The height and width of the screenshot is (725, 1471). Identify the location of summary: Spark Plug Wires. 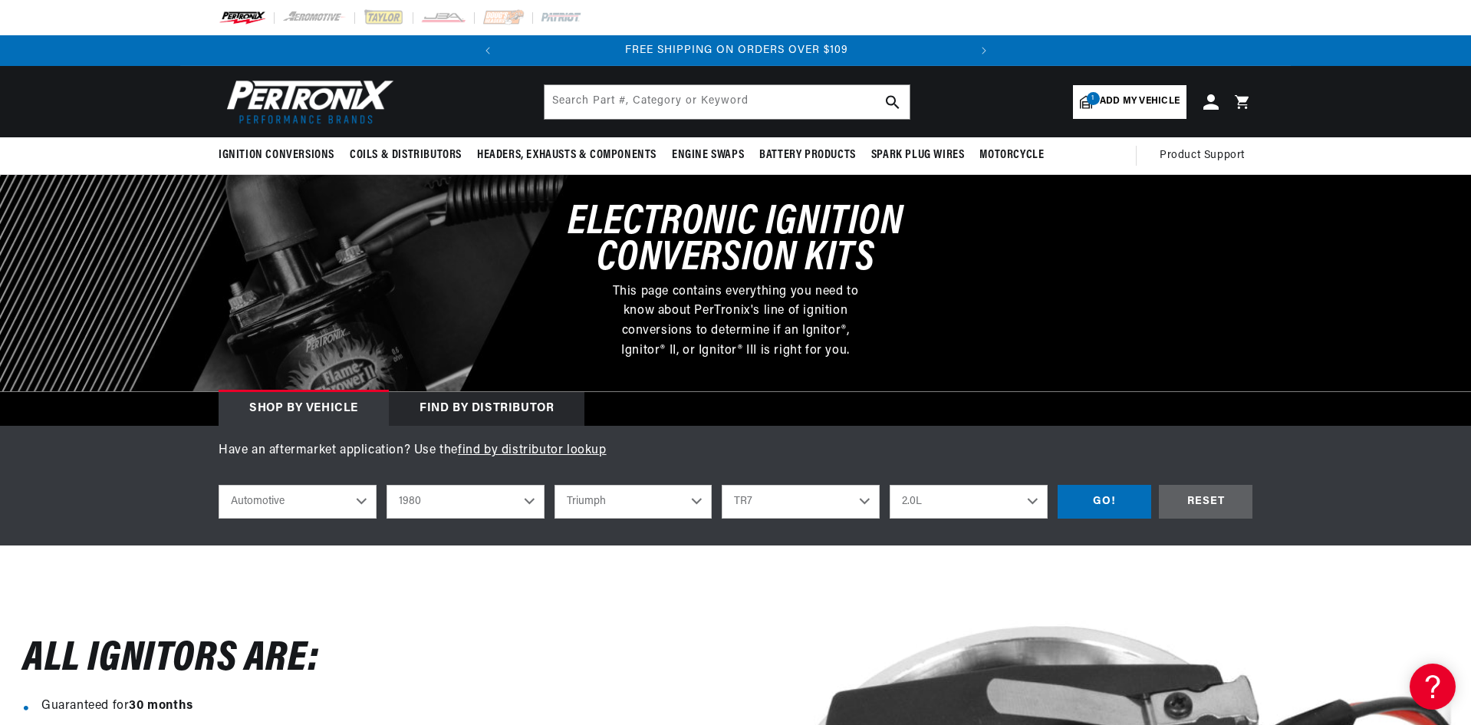
(918, 155).